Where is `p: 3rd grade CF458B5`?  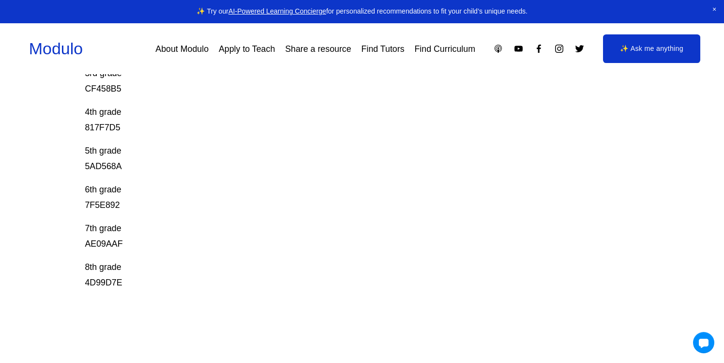
p: 3rd grade CF458B5 is located at coordinates (334, 81).